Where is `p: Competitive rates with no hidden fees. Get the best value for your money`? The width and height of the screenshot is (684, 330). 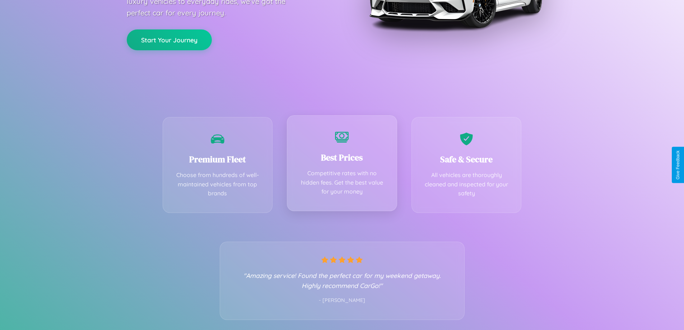 p: Competitive rates with no hidden fees. Get the best value for your money is located at coordinates (342, 182).